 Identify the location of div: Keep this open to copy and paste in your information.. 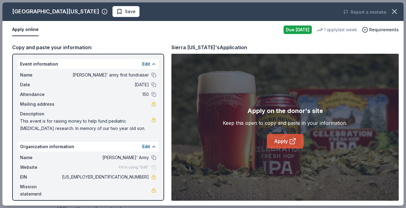
(285, 123).